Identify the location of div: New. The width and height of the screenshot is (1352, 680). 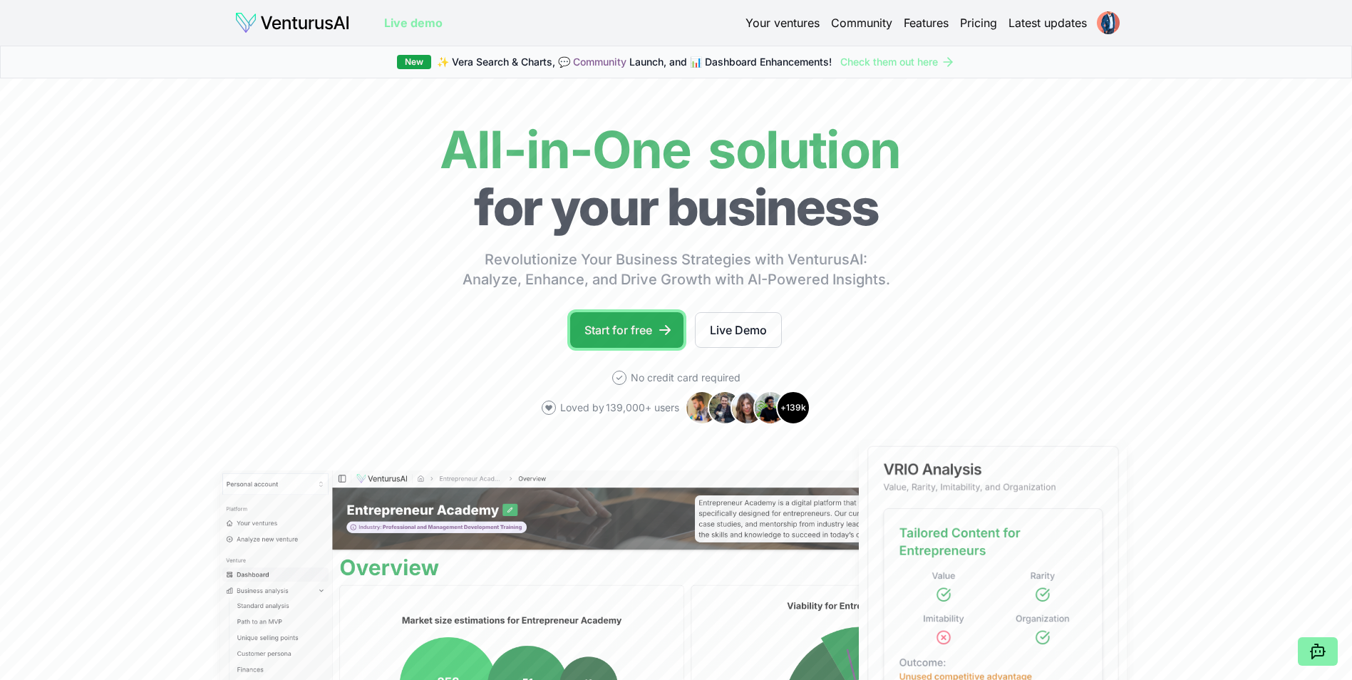
(414, 62).